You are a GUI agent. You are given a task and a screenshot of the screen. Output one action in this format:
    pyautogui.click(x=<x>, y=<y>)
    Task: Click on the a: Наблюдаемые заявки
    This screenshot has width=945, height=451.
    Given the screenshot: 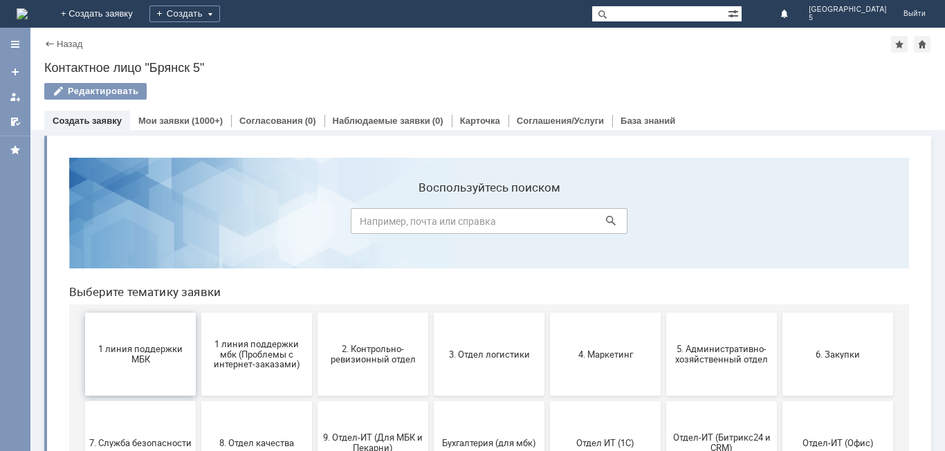 What is the action you would take?
    pyautogui.click(x=381, y=120)
    